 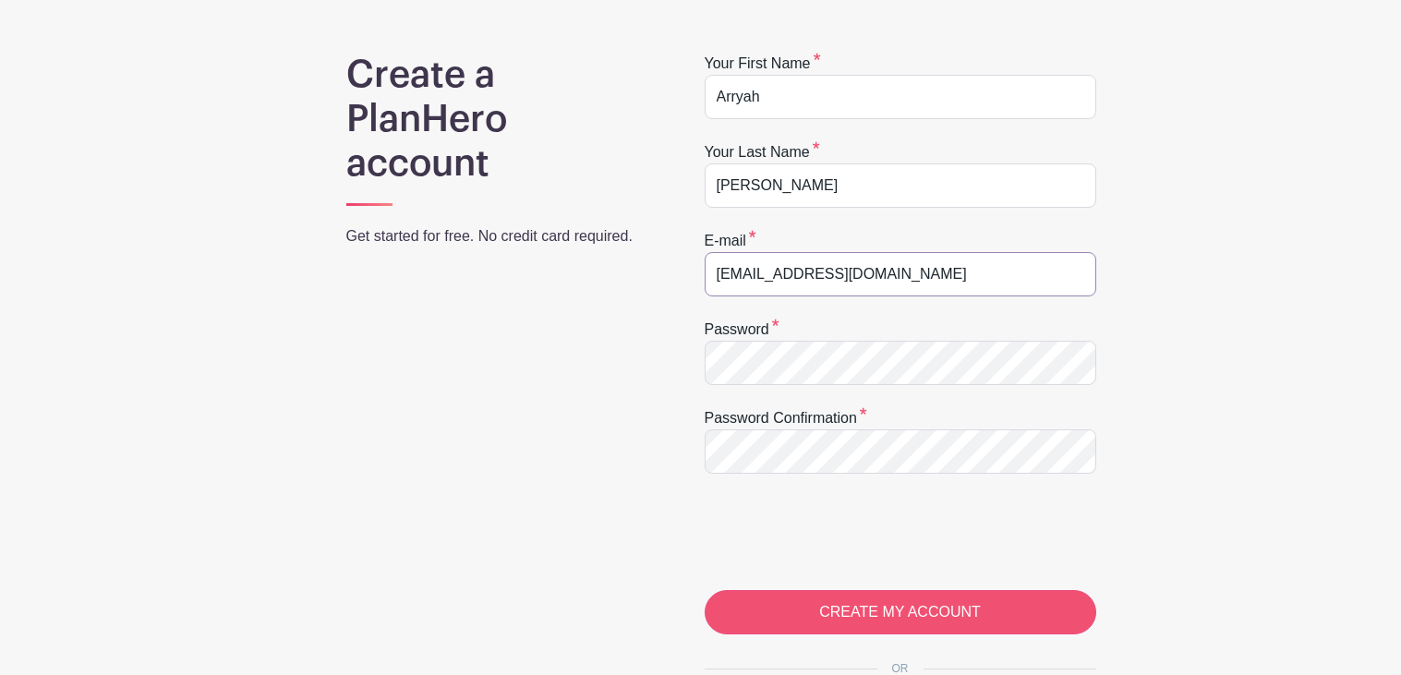 What do you see at coordinates (763, 64) in the screenshot?
I see `label: Your first name` at bounding box center [763, 64].